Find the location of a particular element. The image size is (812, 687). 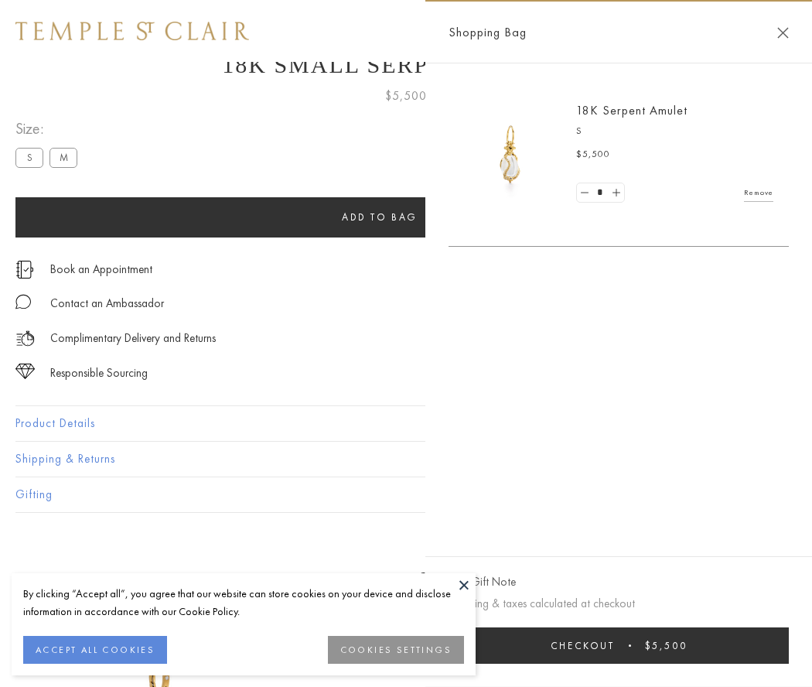

button: Checkout $5,500 is located at coordinates (619, 645).